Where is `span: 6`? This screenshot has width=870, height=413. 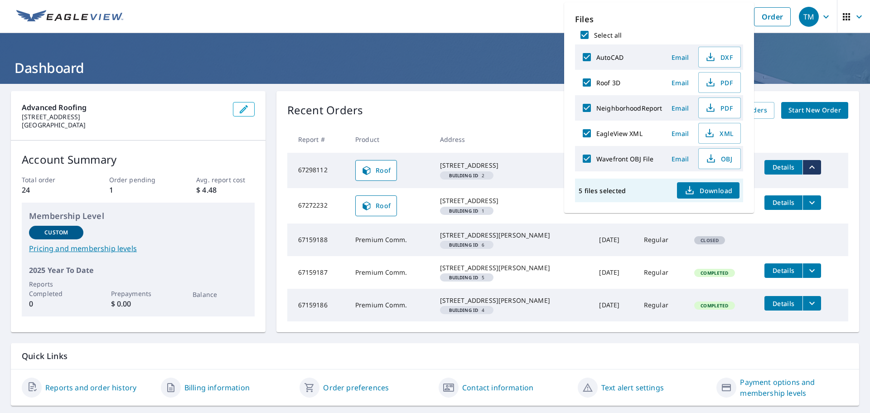
span: 6 is located at coordinates (467, 245).